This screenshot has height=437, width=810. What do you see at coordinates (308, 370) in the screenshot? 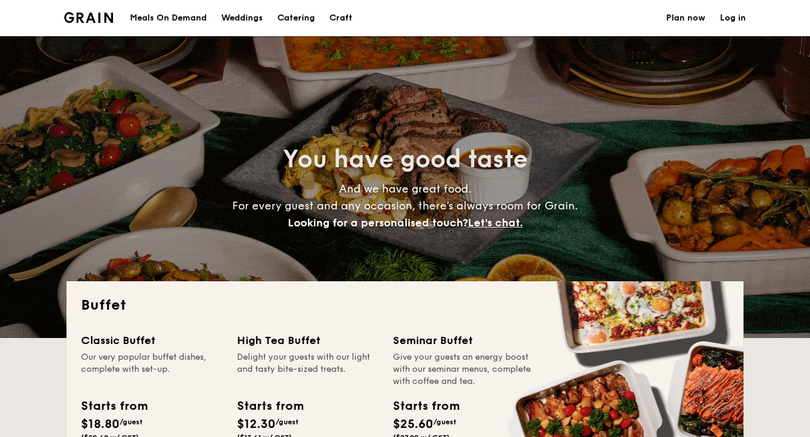
I see `div: Delight your guests with our light and tasty bite-sized treats.` at bounding box center [308, 370].